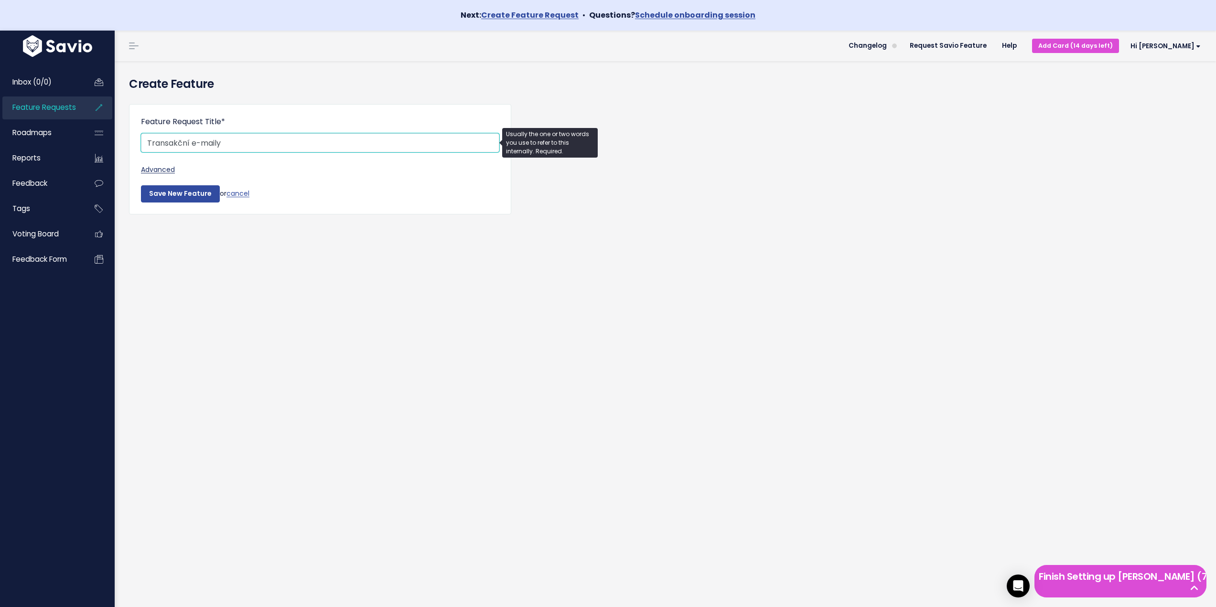 The width and height of the screenshot is (1216, 607). What do you see at coordinates (26, 158) in the screenshot?
I see `span: Reports` at bounding box center [26, 158].